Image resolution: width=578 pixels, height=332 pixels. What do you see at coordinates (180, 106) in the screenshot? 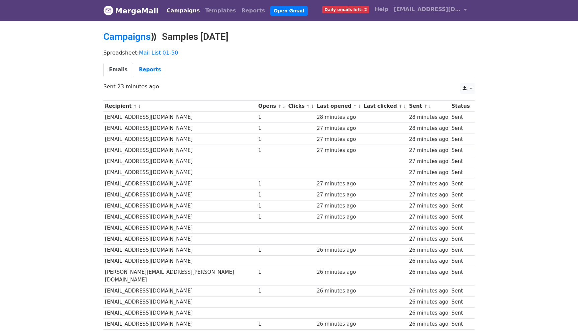
I see `th: Recipient` at bounding box center [180, 106].